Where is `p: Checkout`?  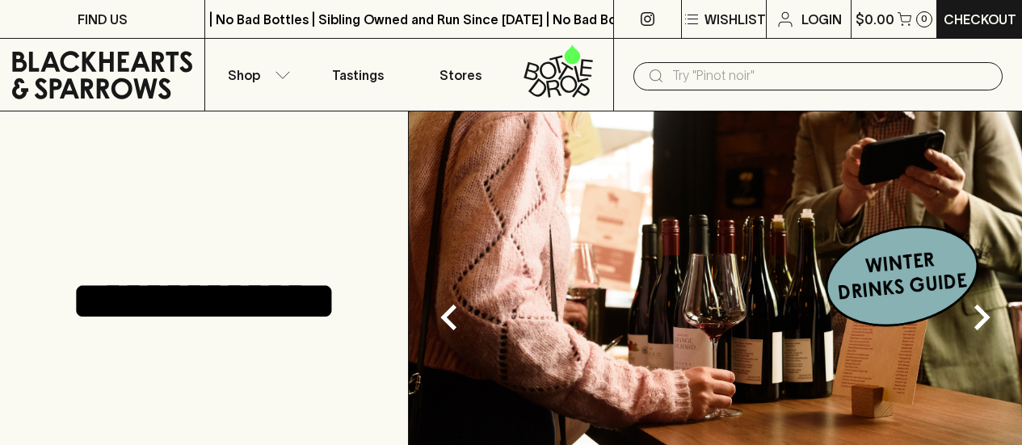
p: Checkout is located at coordinates (980, 19).